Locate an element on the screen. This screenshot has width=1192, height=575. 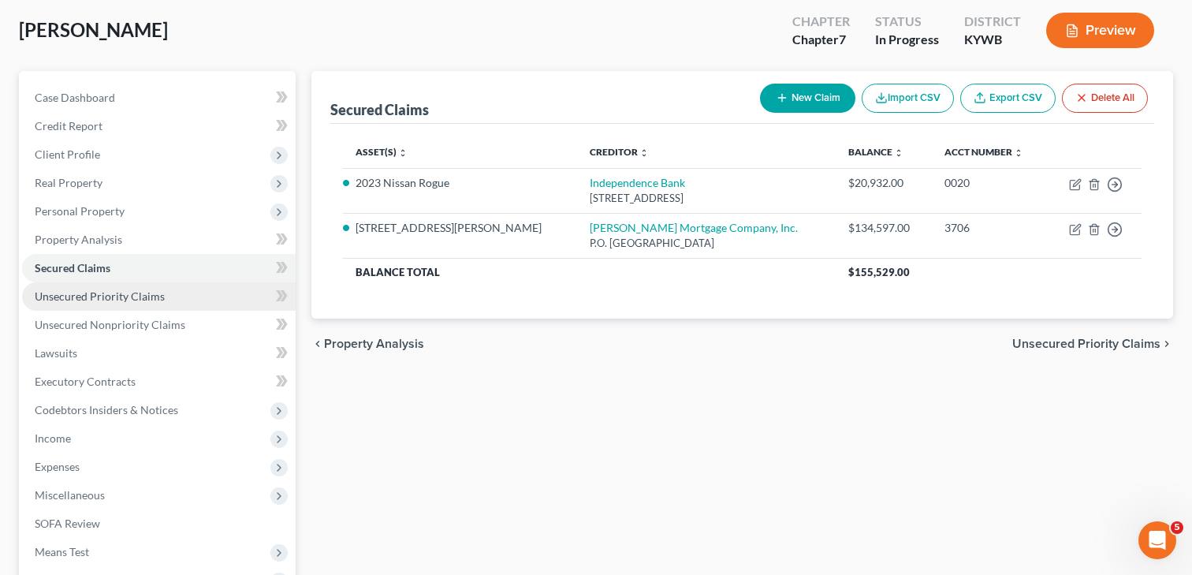
th: Balance Total is located at coordinates (589, 272).